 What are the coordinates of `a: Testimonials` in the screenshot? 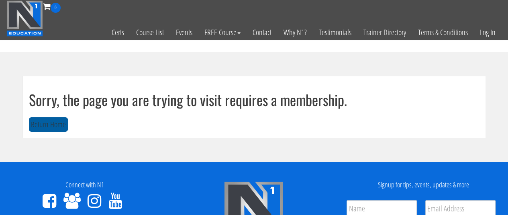 It's located at (335, 33).